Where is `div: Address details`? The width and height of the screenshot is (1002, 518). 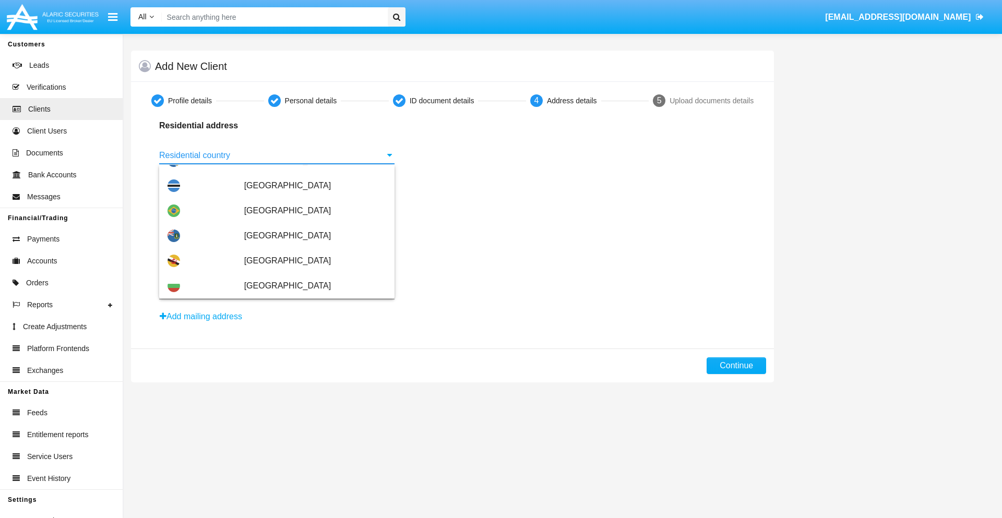
div: Address details is located at coordinates (572, 101).